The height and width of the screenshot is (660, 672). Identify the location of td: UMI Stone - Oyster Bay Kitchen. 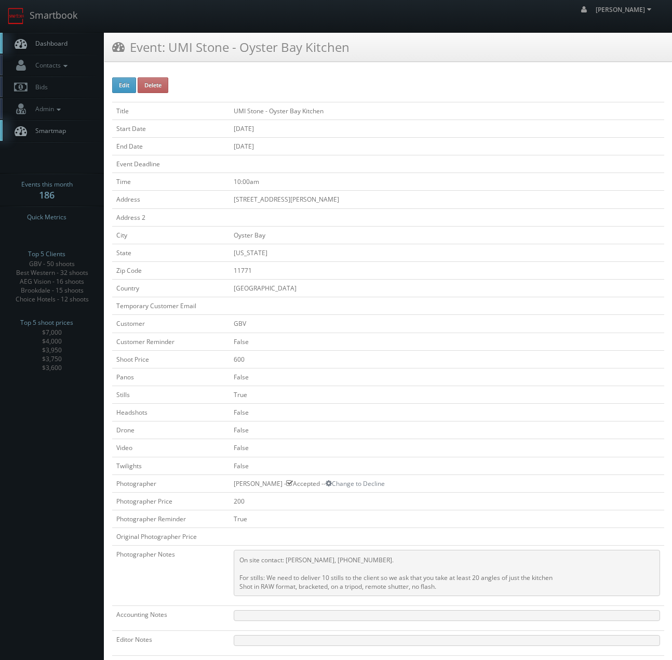
(447, 111).